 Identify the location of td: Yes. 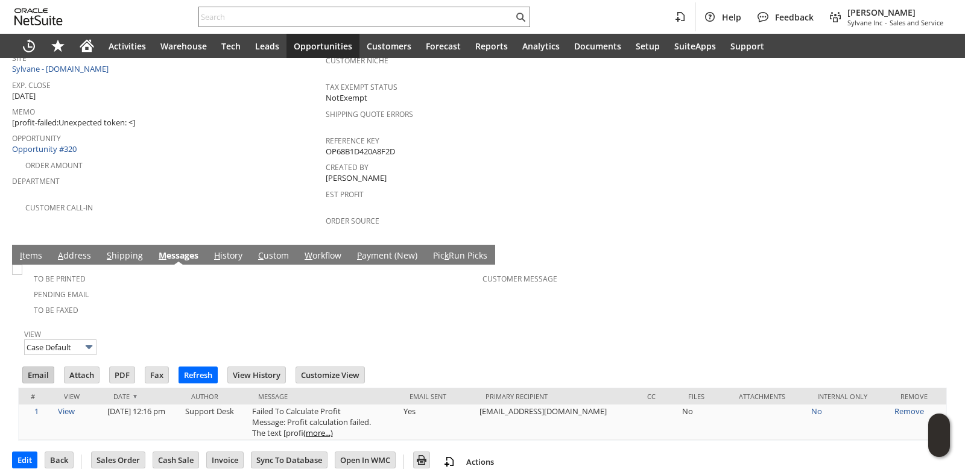
(438, 422).